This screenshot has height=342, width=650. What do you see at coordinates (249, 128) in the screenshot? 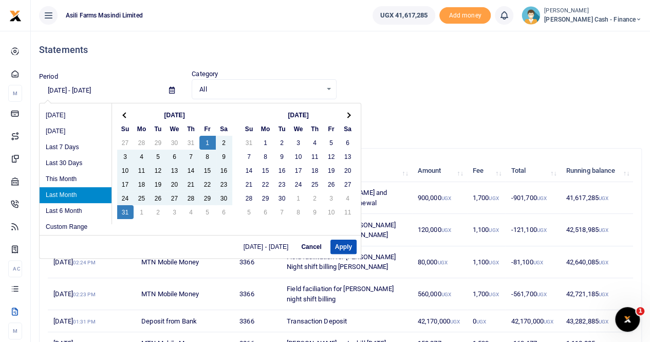
I see `th: Su` at bounding box center [249, 128].